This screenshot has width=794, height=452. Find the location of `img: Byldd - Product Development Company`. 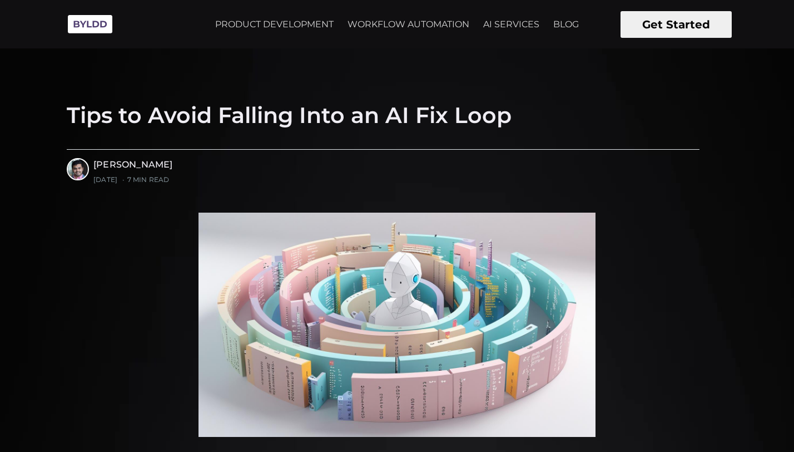

img: Byldd - Product Development Company is located at coordinates (90, 24).